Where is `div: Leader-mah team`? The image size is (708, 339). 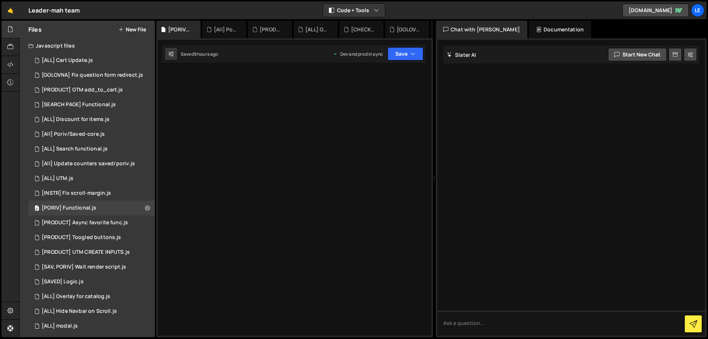
div: Leader-mah team is located at coordinates (54, 10).